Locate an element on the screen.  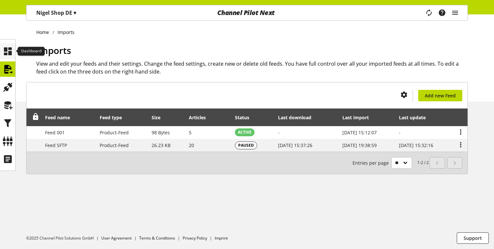
button: Support is located at coordinates (473, 238).